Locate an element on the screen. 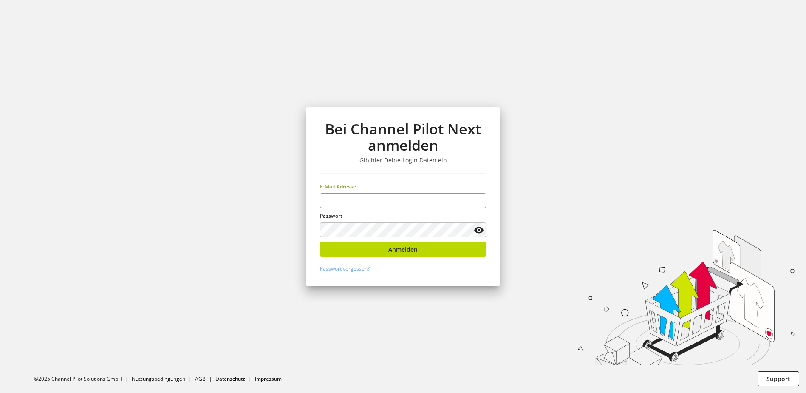  a: Datenschutz is located at coordinates (230, 378).